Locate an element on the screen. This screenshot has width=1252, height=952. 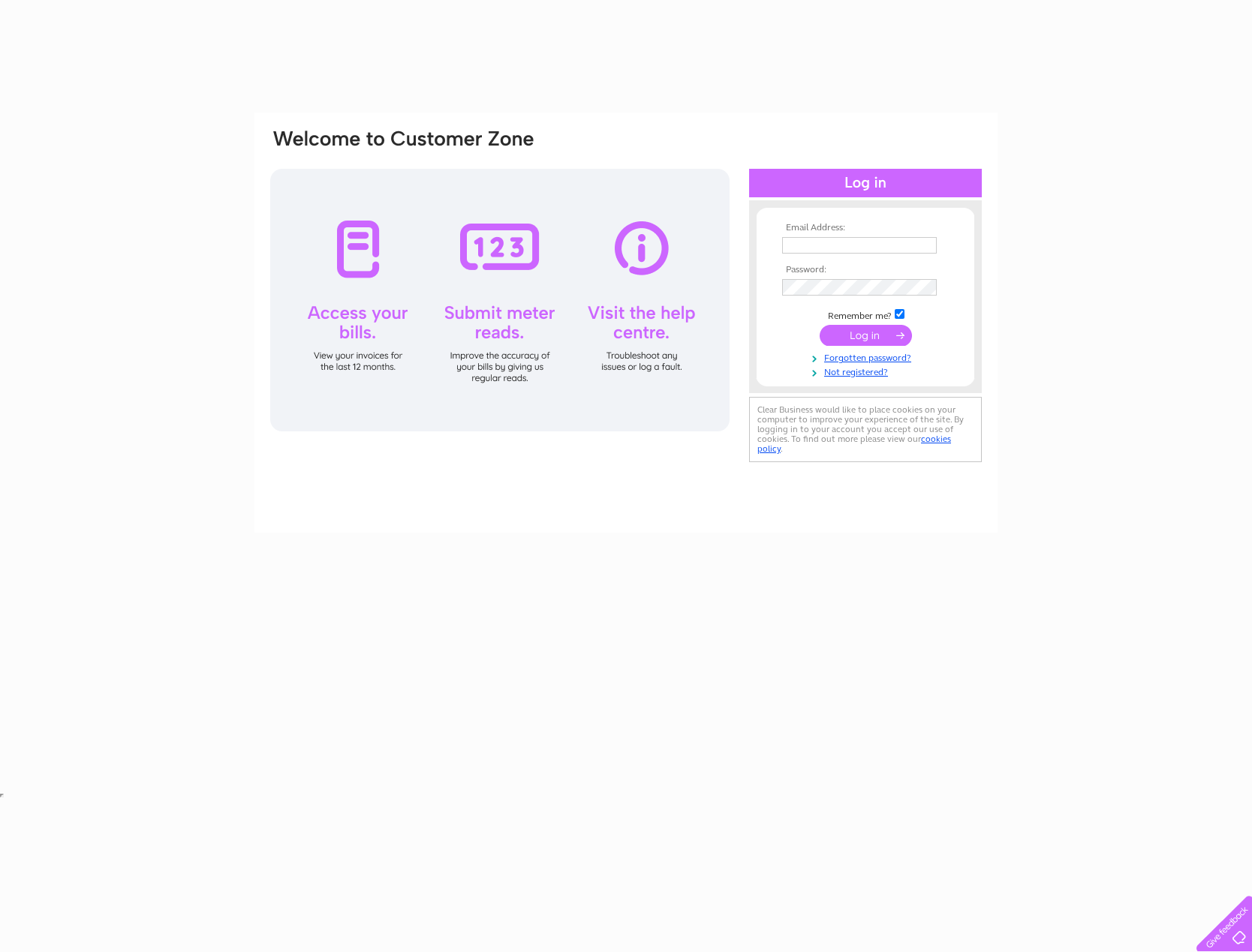
div: Clear Business would like to place cookies on your computer to improve your experience of the sit... is located at coordinates (865, 430).